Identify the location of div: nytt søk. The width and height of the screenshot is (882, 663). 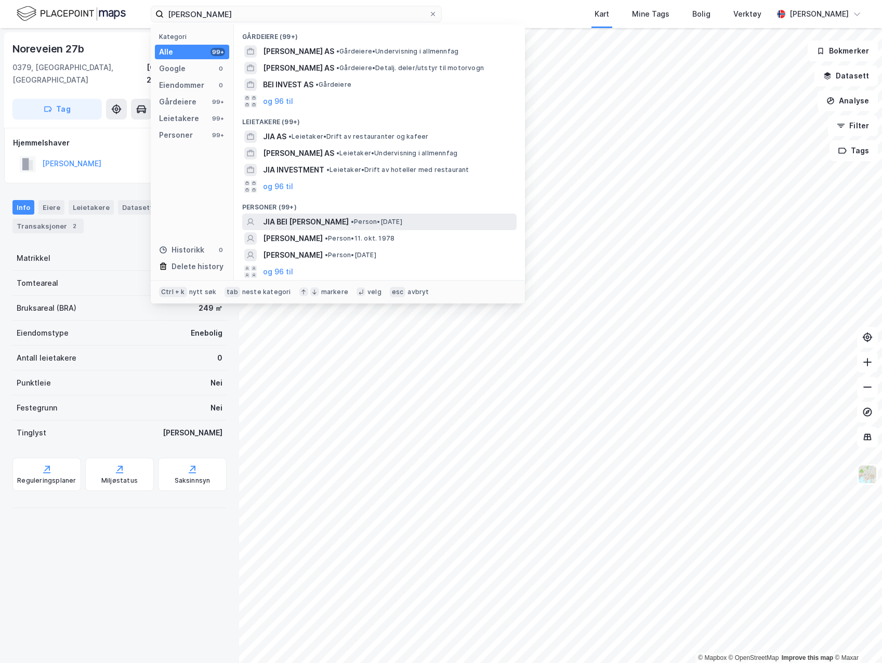
(203, 292).